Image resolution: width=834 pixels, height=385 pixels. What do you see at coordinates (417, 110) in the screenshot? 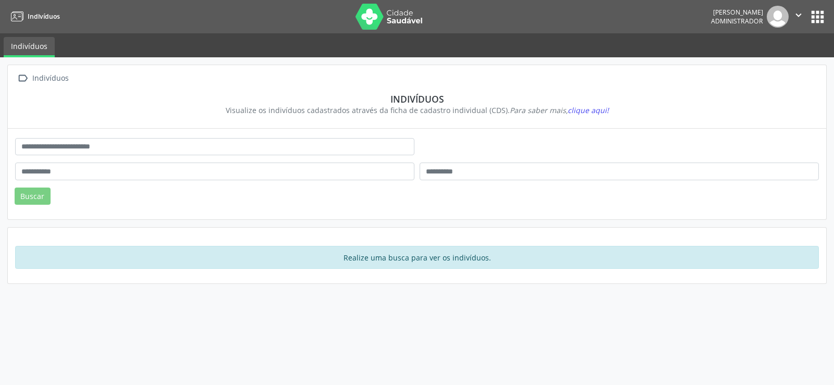
I see `div: Visualize os indivíduos cadastrados através da ficha de cadastro individual (CDS).` at bounding box center [417, 110].